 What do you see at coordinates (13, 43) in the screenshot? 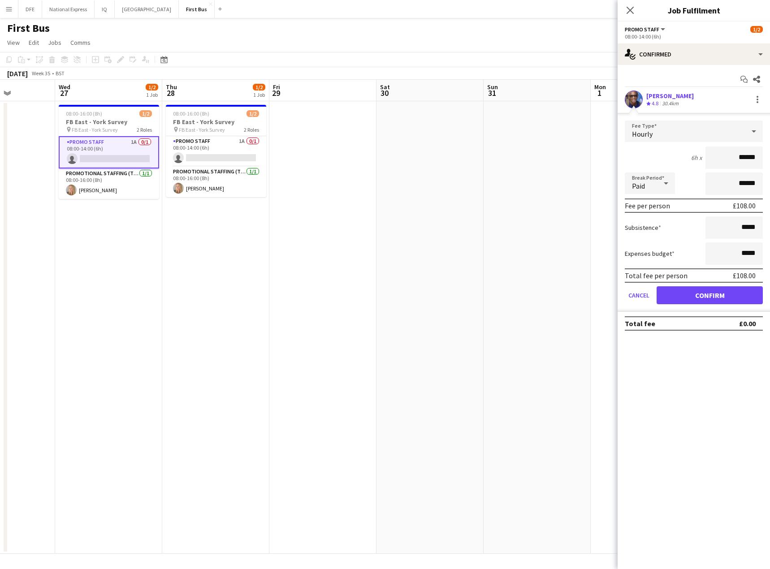
I see `span: View` at bounding box center [13, 43].